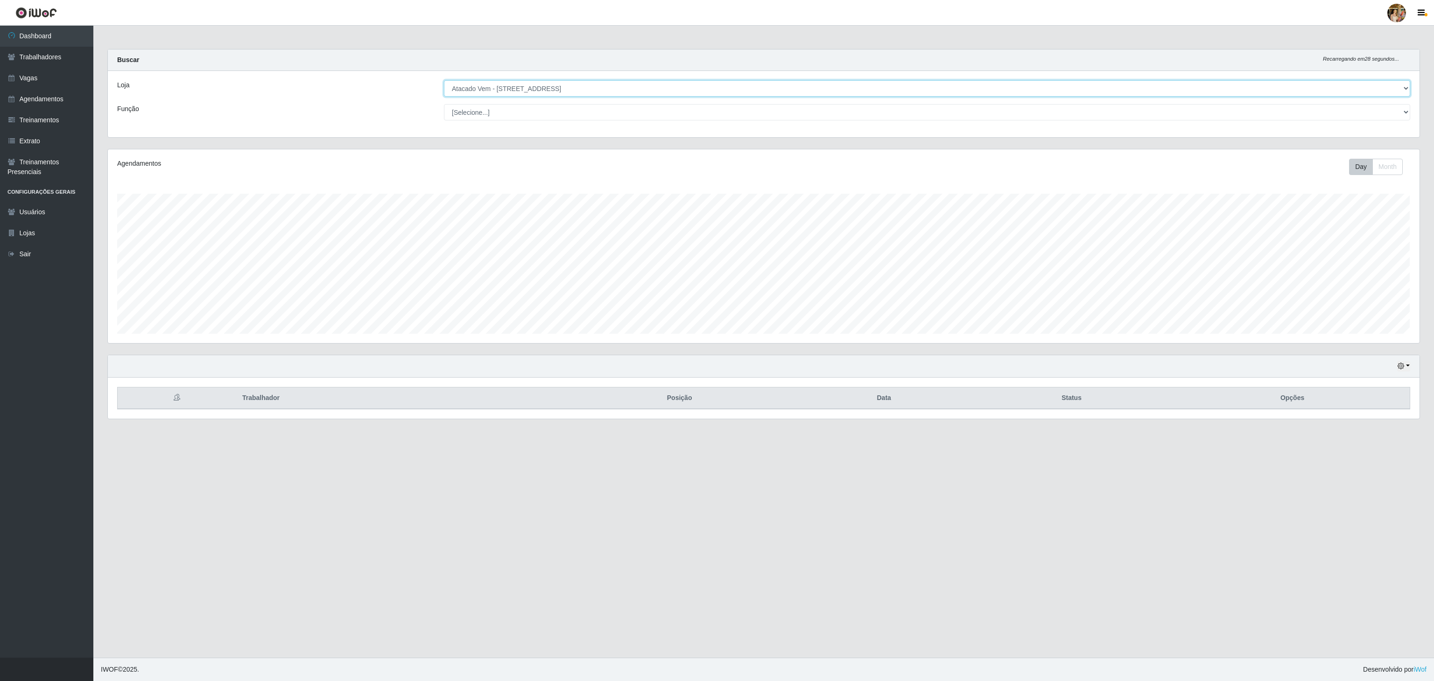  What do you see at coordinates (36, 13) in the screenshot?
I see `img: CoreUI Logo` at bounding box center [36, 13].